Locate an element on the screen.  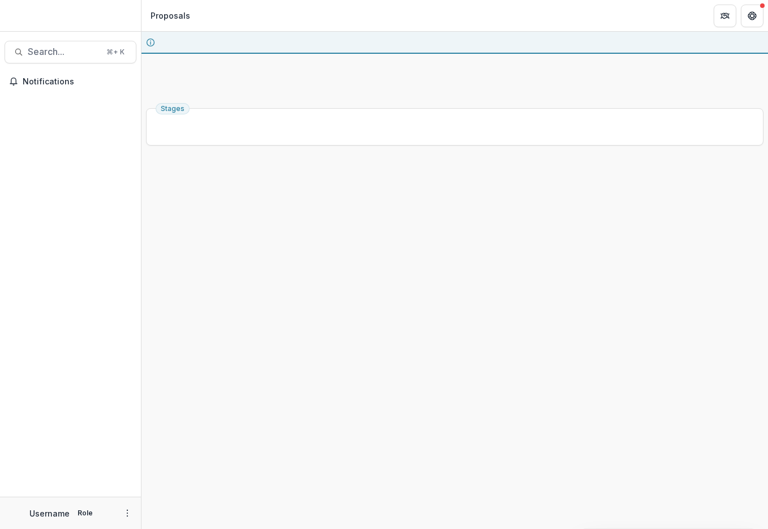
button: More is located at coordinates (127, 513).